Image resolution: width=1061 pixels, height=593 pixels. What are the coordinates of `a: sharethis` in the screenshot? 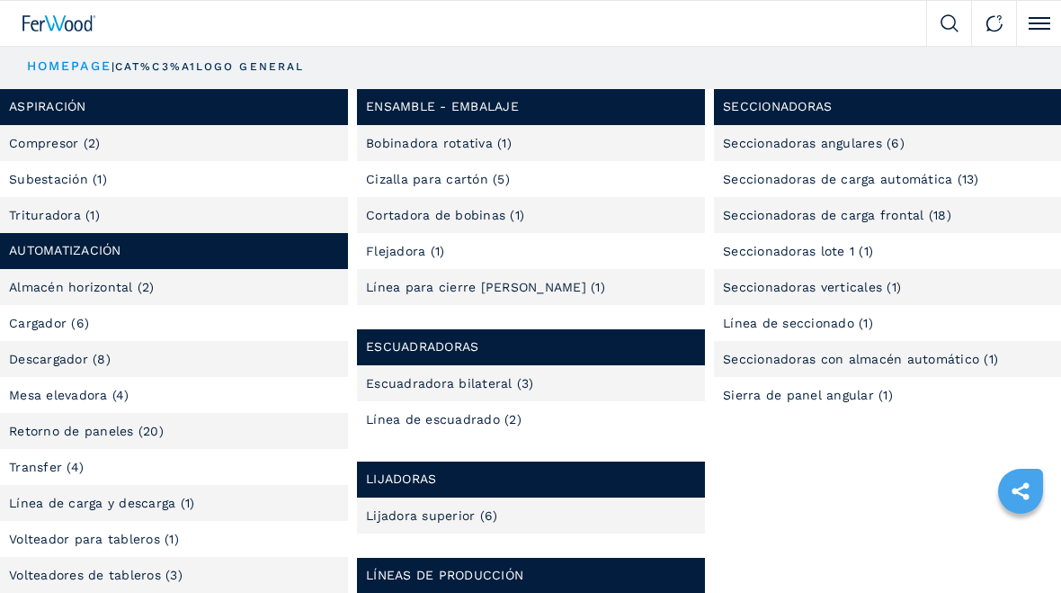 It's located at (1021, 491).